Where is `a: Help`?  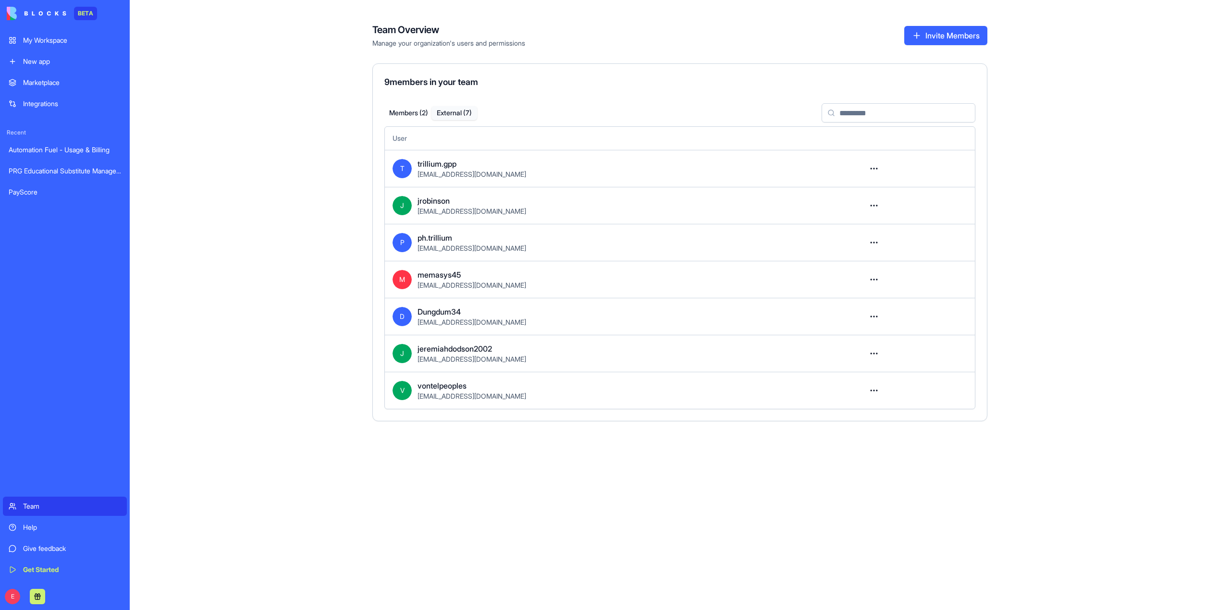
a: Help is located at coordinates (65, 527).